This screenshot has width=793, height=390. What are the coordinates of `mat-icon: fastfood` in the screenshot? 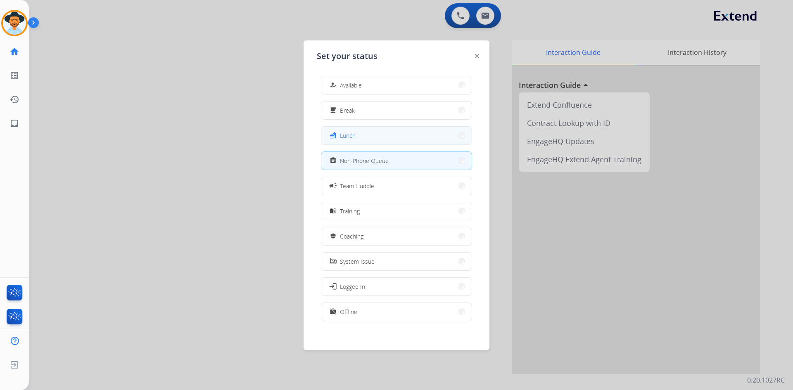 It's located at (333, 135).